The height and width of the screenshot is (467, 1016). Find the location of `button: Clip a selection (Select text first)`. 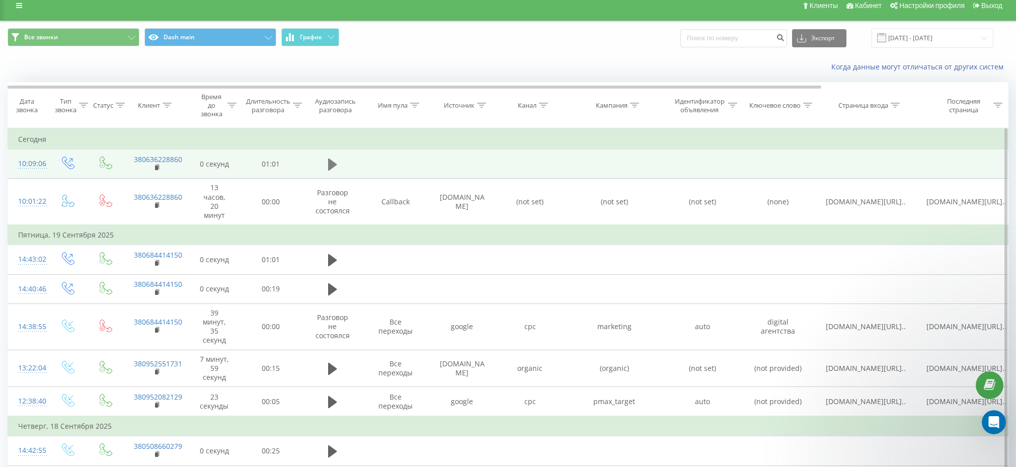

button: Clip a selection (Select text first) is located at coordinates (107, 88).